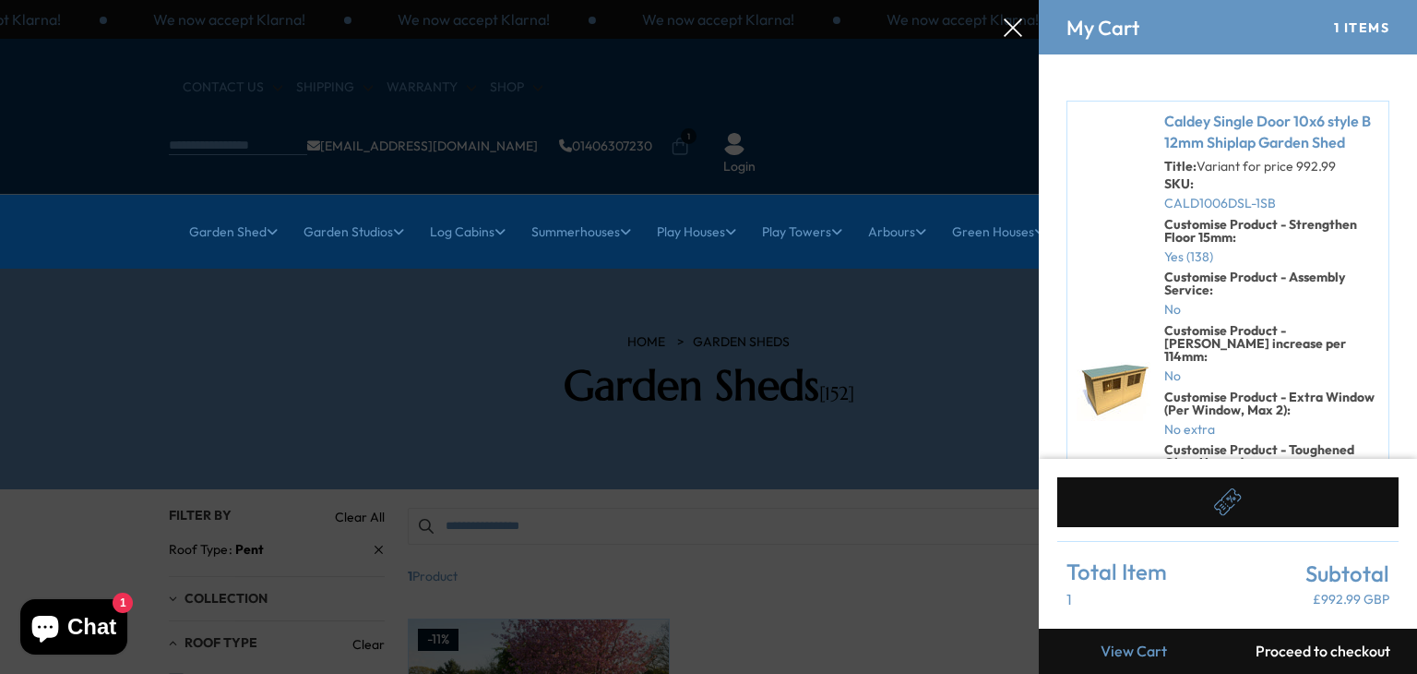 Image resolution: width=1417 pixels, height=674 pixels. What do you see at coordinates (1322, 651) in the screenshot?
I see `button: Proceed to checkout` at bounding box center [1322, 651].